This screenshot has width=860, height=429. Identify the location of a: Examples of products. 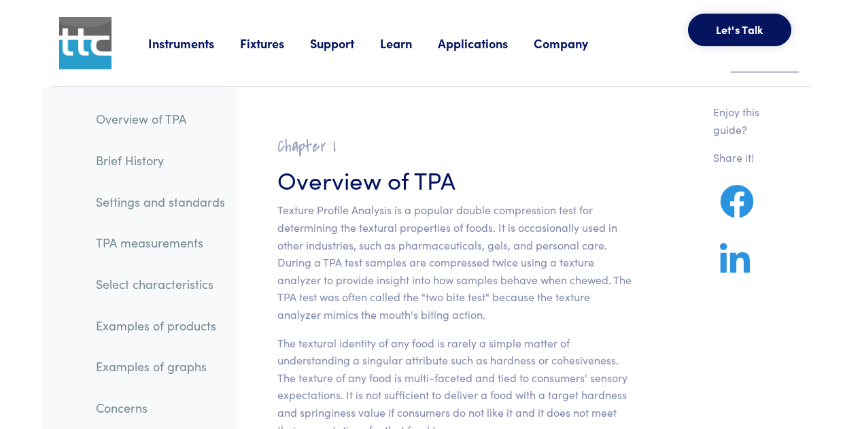
(160, 326).